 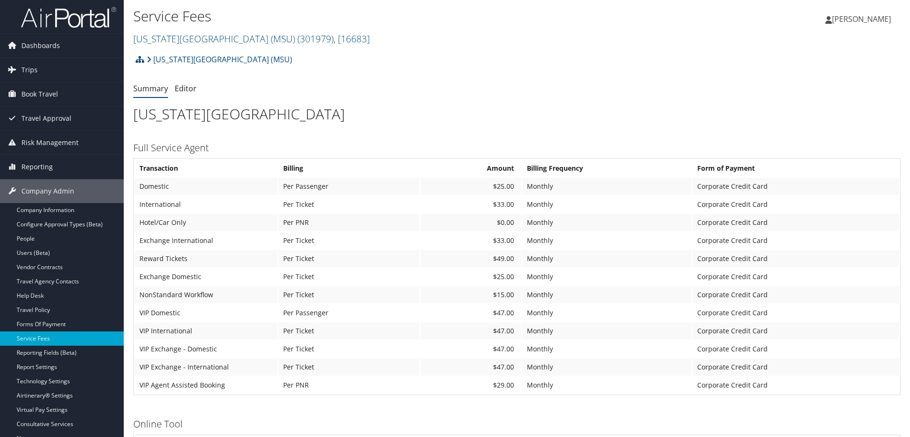 I want to click on h1: Service Fees, so click(x=389, y=16).